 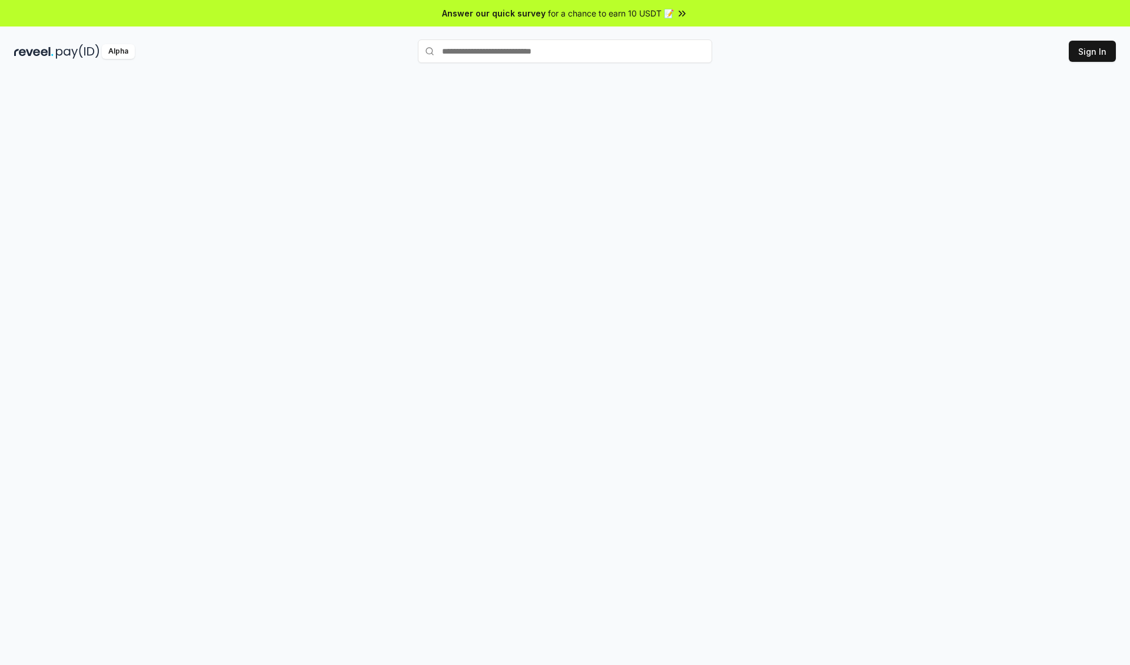 What do you see at coordinates (611, 13) in the screenshot?
I see `span: for a chance to earn 10 USDT 📝` at bounding box center [611, 13].